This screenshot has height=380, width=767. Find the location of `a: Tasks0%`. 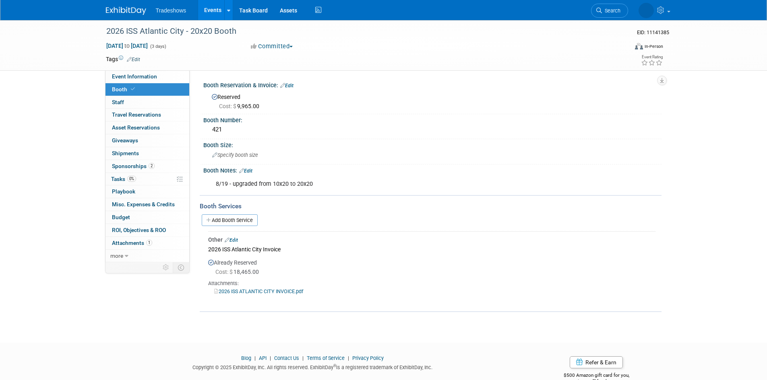

a: Tasks0% is located at coordinates (147, 179).